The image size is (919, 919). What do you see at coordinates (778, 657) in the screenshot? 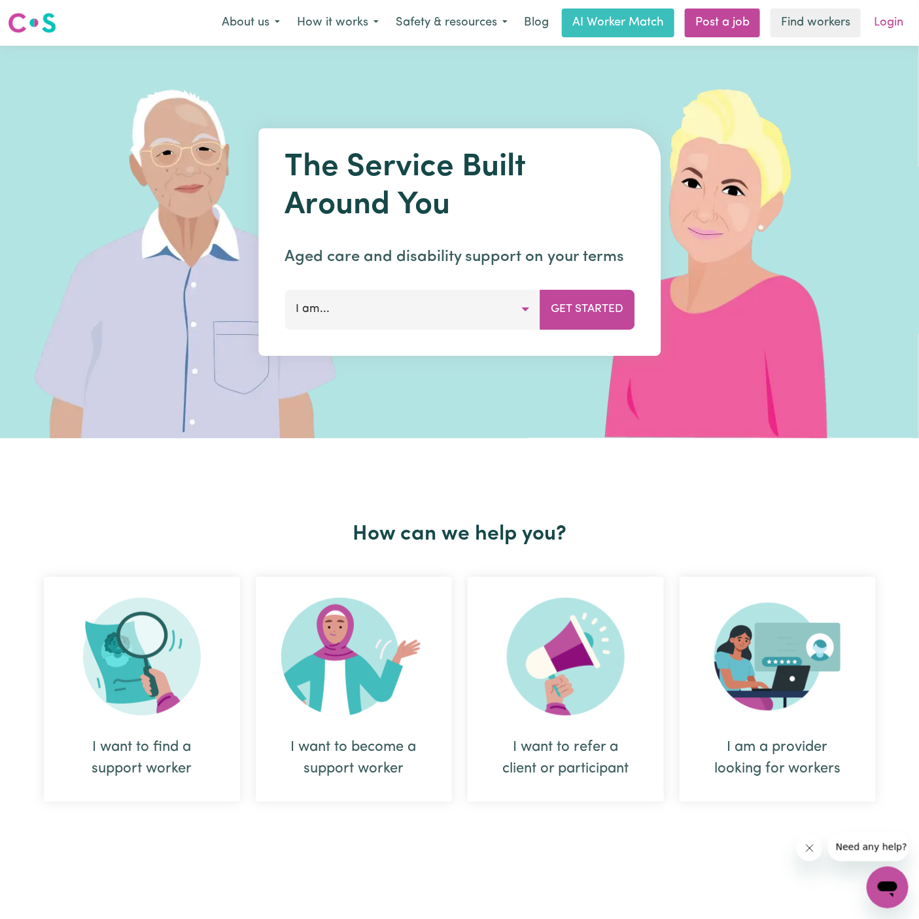
I see `img: Provider` at bounding box center [778, 657].